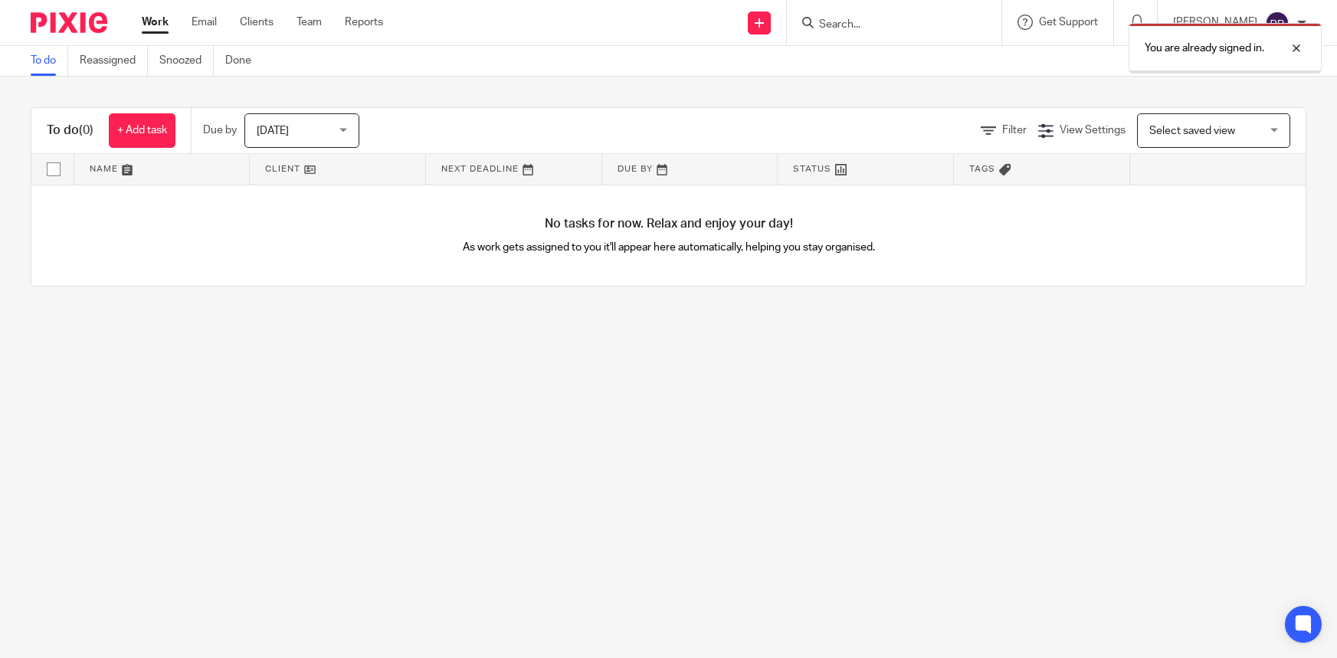  Describe the element at coordinates (70, 130) in the screenshot. I see `h1: To do` at that location.